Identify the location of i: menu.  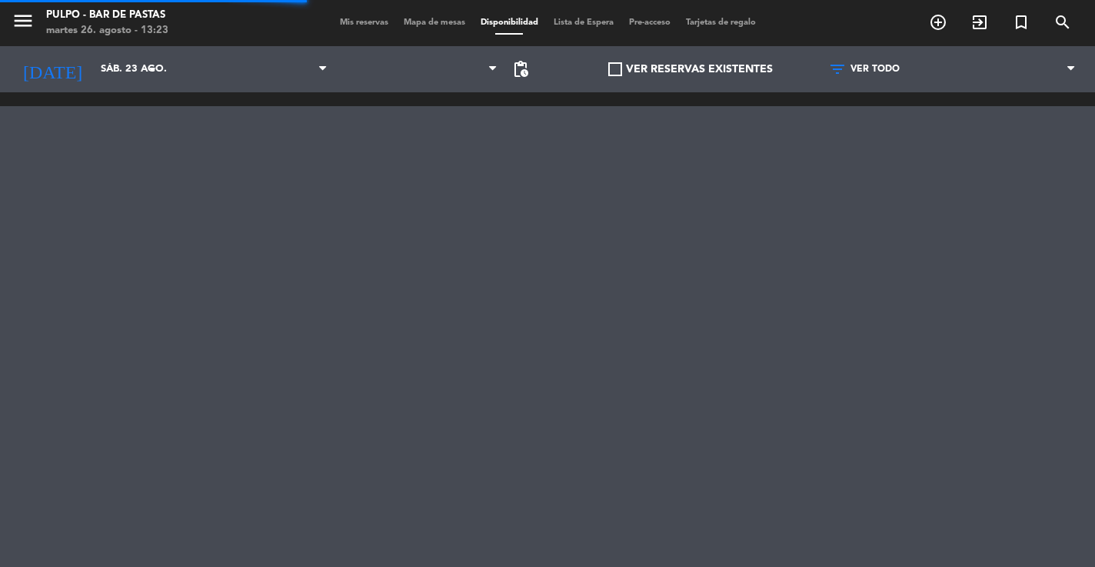
(23, 21).